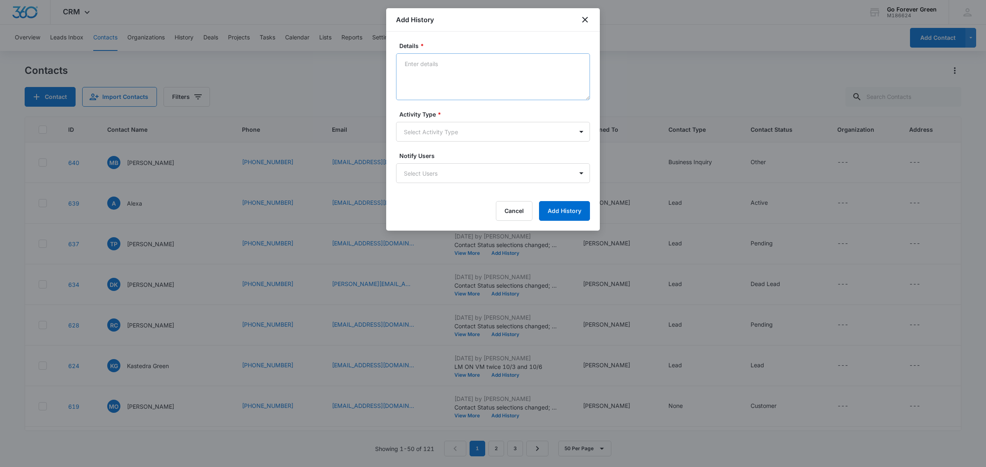  What do you see at coordinates (496, 156) in the screenshot?
I see `label: Notify Users` at bounding box center [496, 156].